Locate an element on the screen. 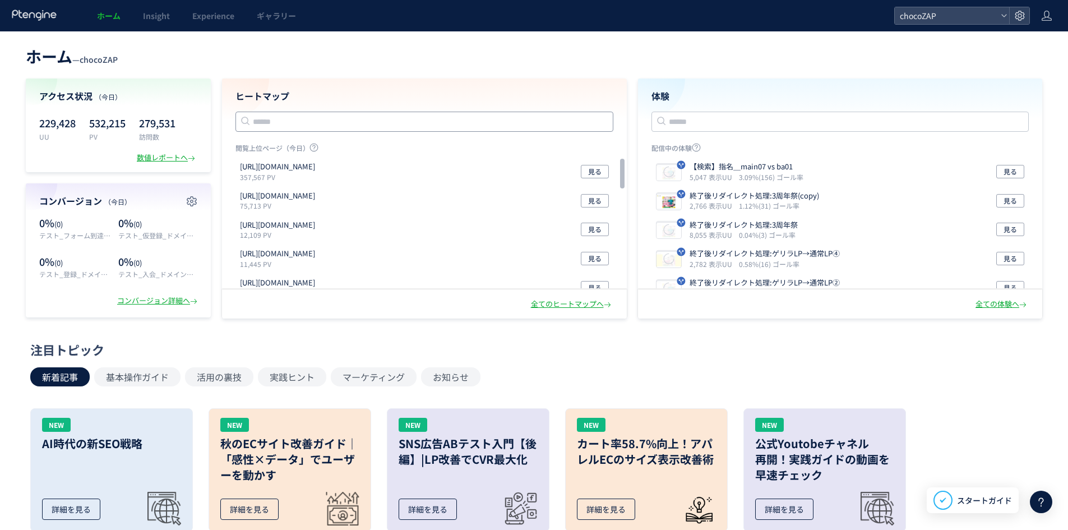 The image size is (1068, 530). p: 8,498 PV is located at coordinates (280, 293).